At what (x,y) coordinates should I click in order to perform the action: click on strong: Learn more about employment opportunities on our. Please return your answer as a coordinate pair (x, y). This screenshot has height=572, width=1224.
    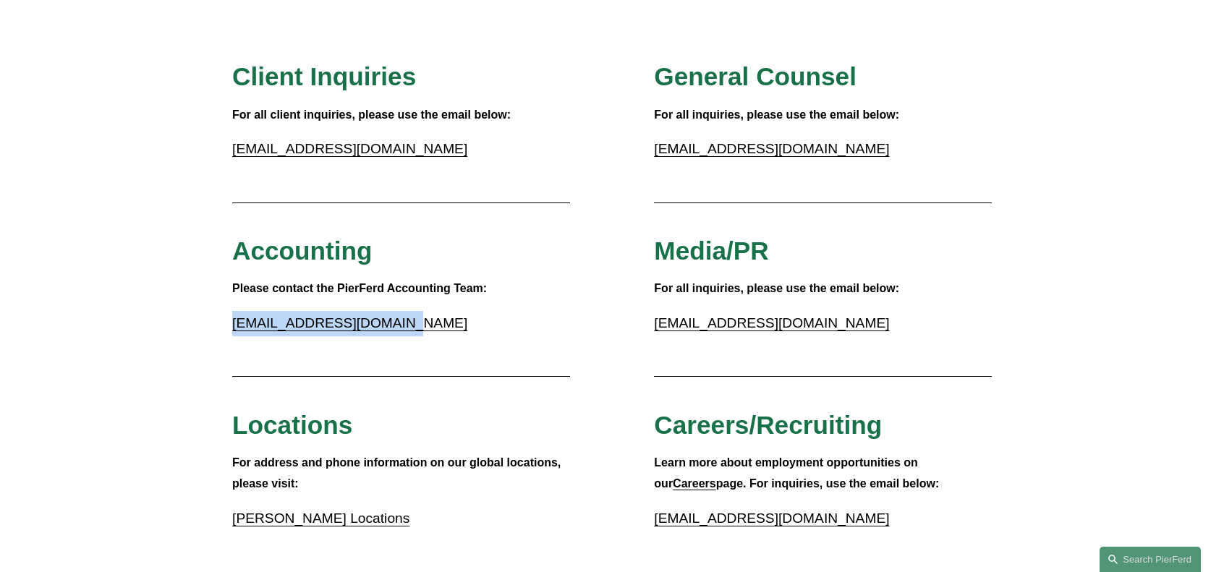
    Looking at the image, I should click on (787, 473).